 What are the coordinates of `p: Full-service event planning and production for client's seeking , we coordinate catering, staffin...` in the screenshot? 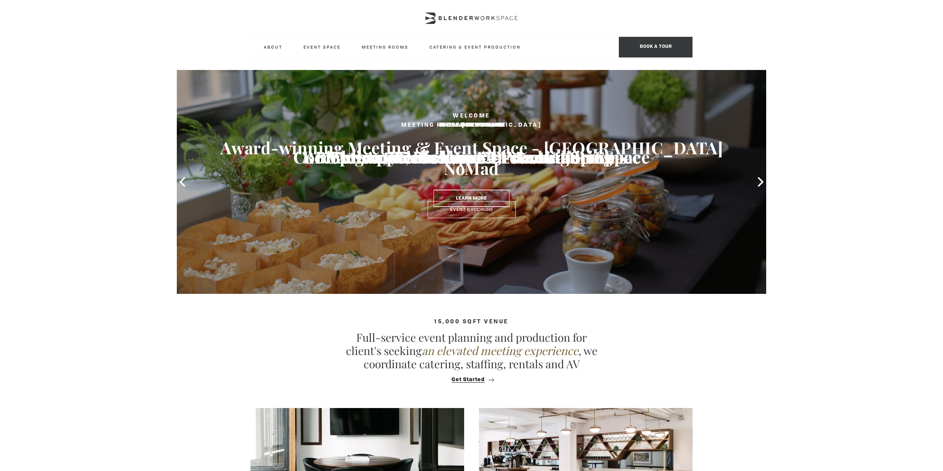 It's located at (471, 351).